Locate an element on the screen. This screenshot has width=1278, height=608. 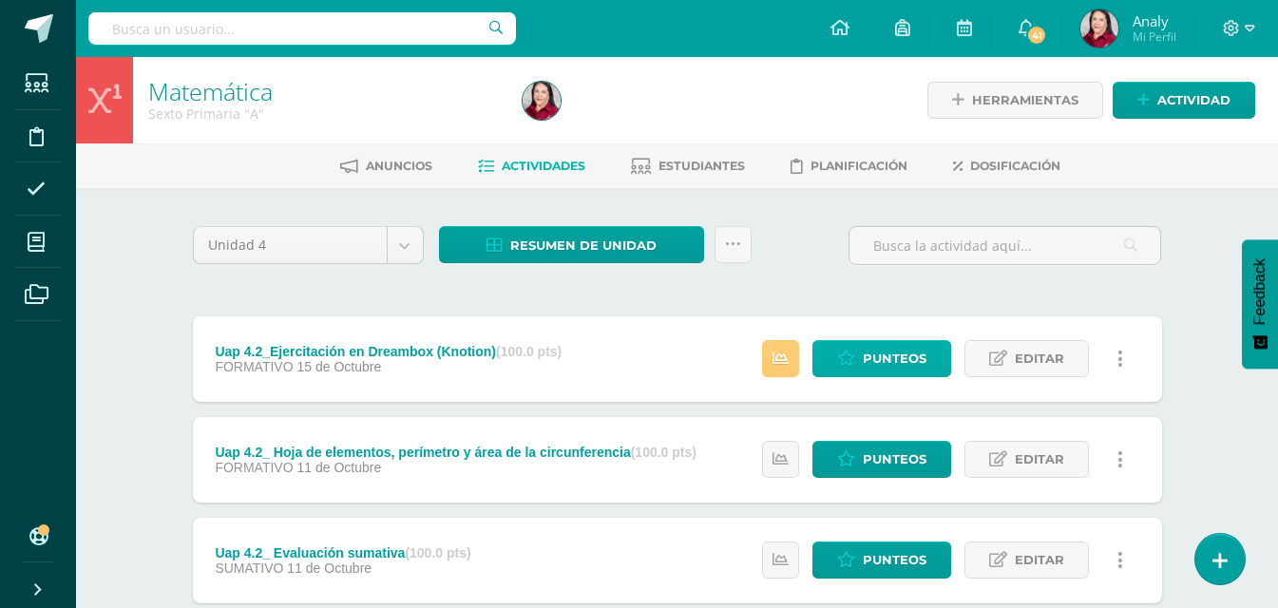
span: Estudiantes is located at coordinates (701, 165).